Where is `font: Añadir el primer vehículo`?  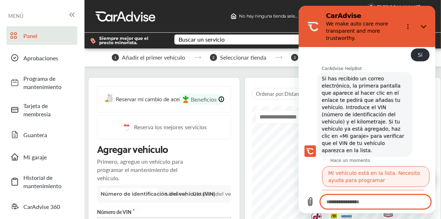
font: Añadir el primer vehículo is located at coordinates (153, 57).